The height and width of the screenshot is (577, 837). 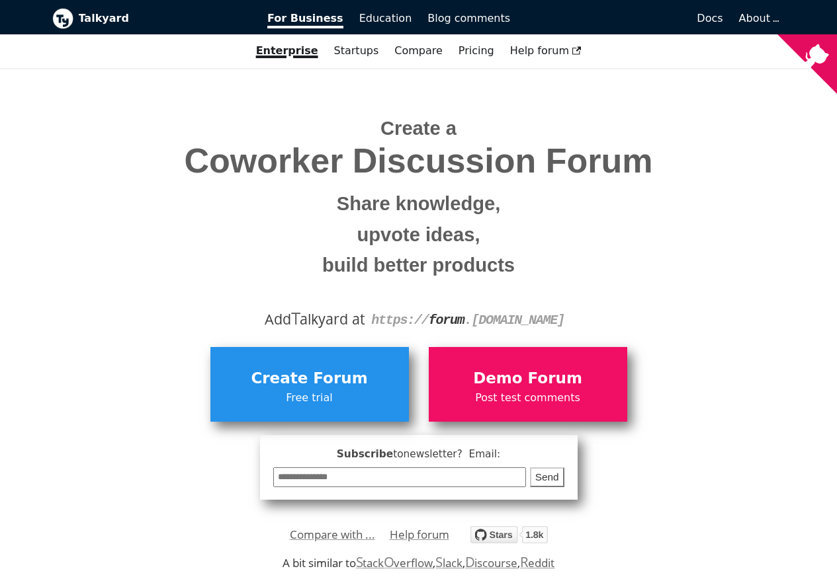 What do you see at coordinates (624, 19) in the screenshot?
I see `a: Docs` at bounding box center [624, 19].